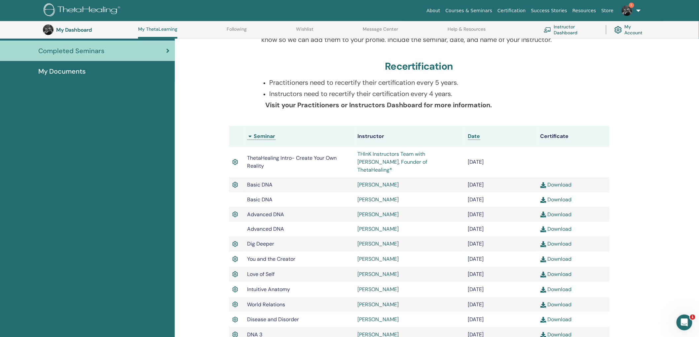 The height and width of the screenshot is (337, 699). Describe the element at coordinates (618, 30) in the screenshot. I see `img: cog.svg` at that location.